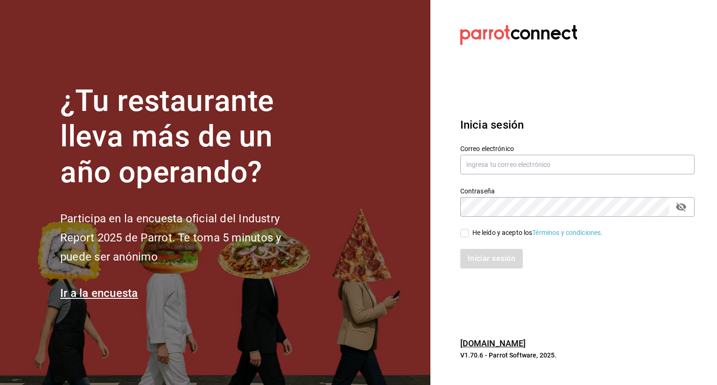 Image resolution: width=717 pixels, height=385 pixels. What do you see at coordinates (186, 238) in the screenshot?
I see `h2: Participa en la encuesta oficial del Industry Report 2025 de Parrot. Te toma 5 minutos y puede se...` at bounding box center [186, 238].